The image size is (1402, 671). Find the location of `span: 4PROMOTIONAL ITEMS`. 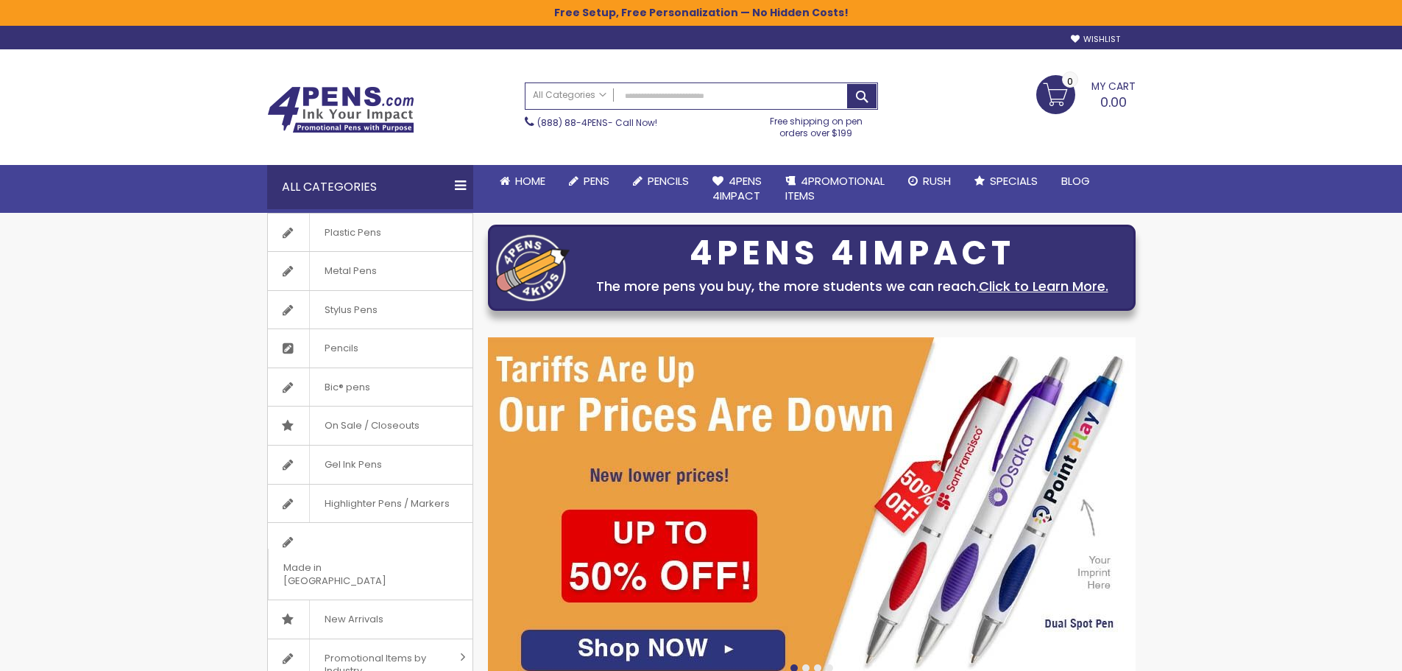

span: 4PROMOTIONAL ITEMS is located at coordinates (835, 188).